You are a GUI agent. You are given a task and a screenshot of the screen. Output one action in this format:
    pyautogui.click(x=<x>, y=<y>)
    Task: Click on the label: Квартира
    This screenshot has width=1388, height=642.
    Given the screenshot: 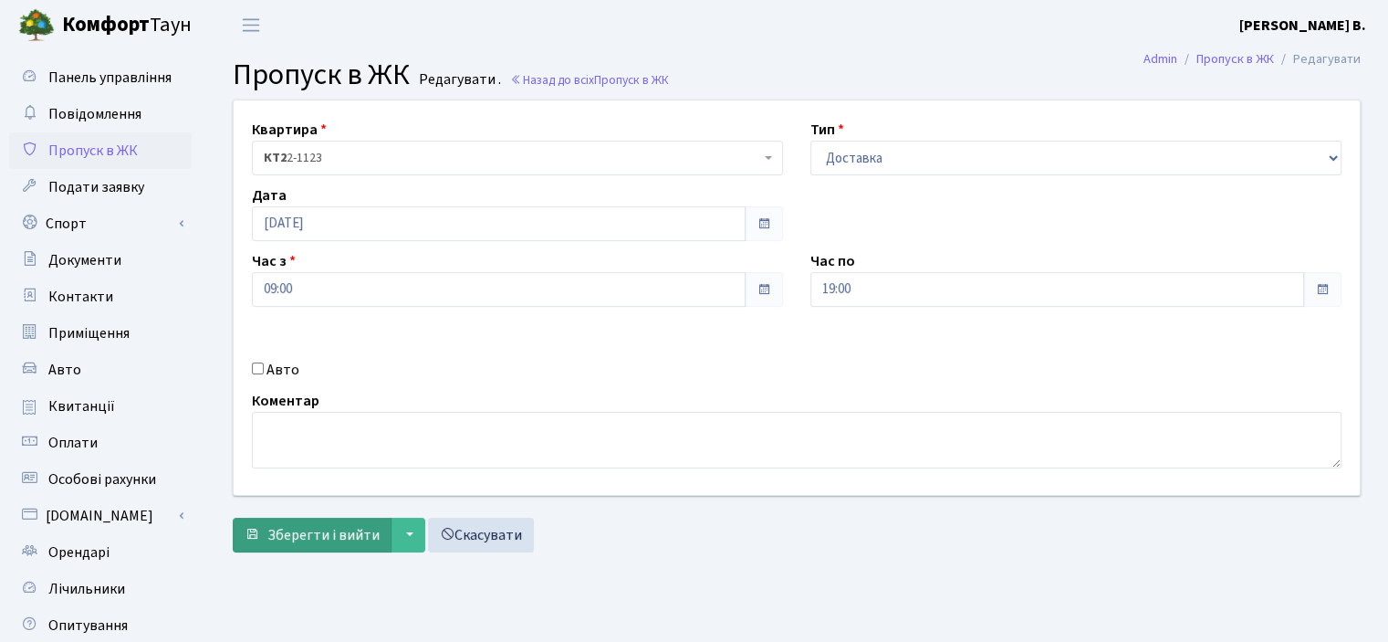 What is the action you would take?
    pyautogui.click(x=289, y=130)
    